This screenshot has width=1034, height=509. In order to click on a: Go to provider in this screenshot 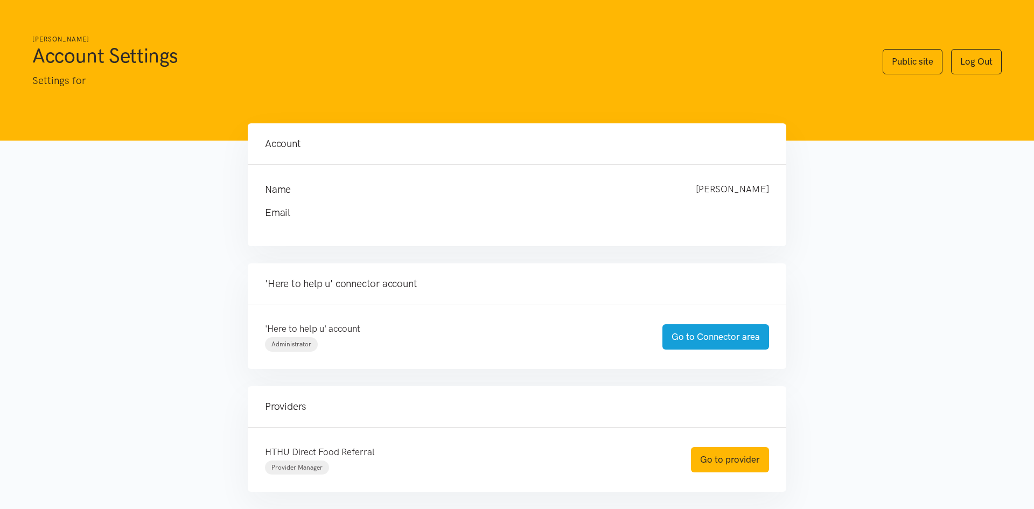, I will do `click(730, 460)`.